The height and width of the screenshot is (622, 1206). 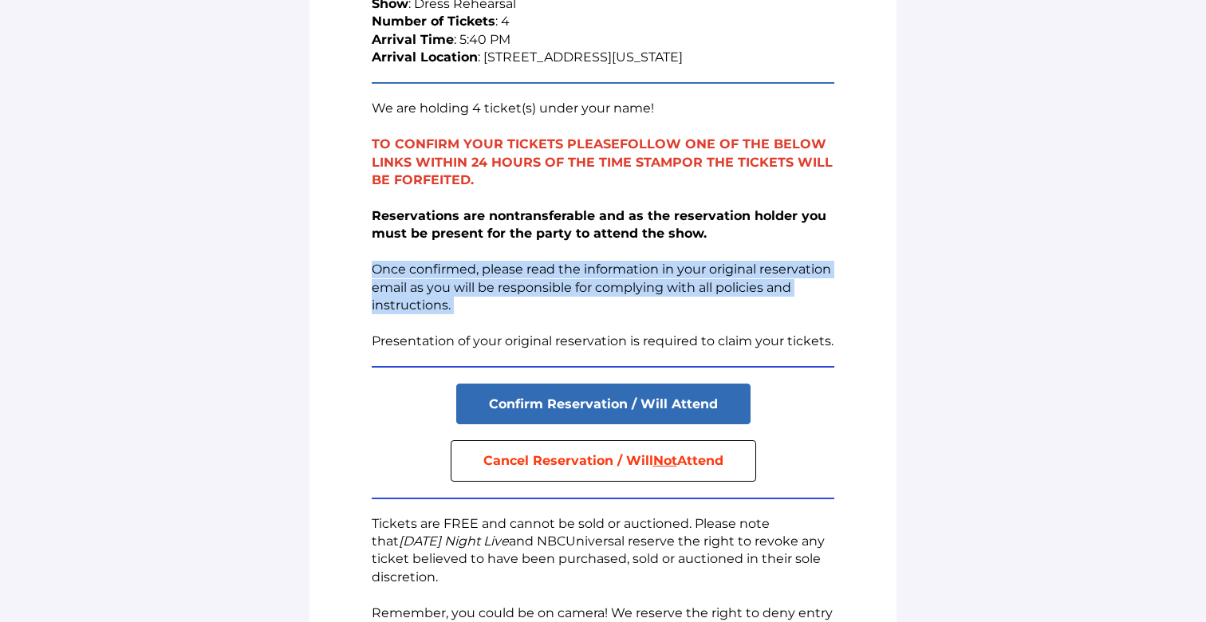 I want to click on p: We are holding 4 ticket(s) under your name!, so click(x=603, y=108).